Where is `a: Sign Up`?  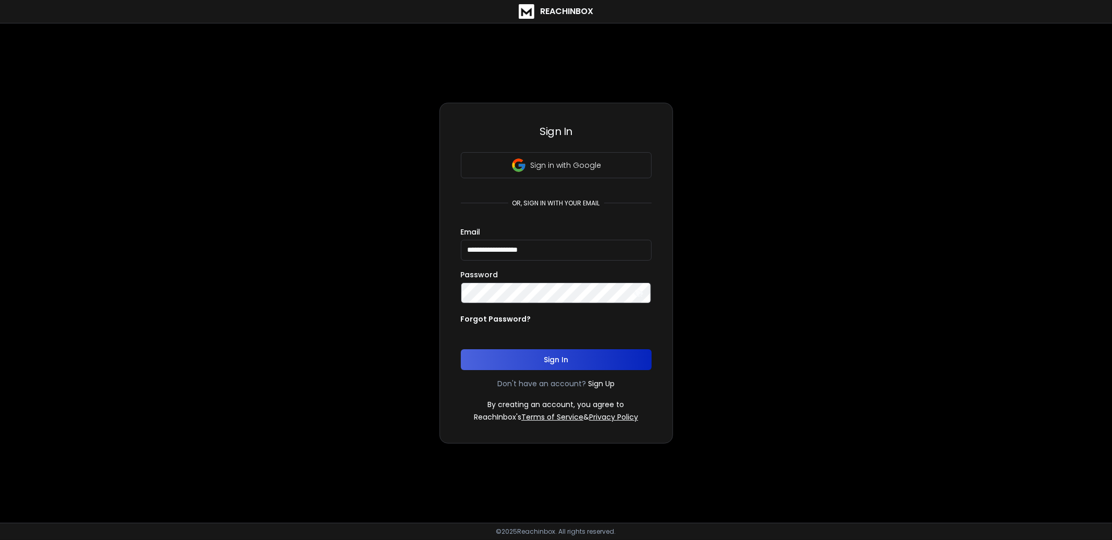 a: Sign Up is located at coordinates (601, 384).